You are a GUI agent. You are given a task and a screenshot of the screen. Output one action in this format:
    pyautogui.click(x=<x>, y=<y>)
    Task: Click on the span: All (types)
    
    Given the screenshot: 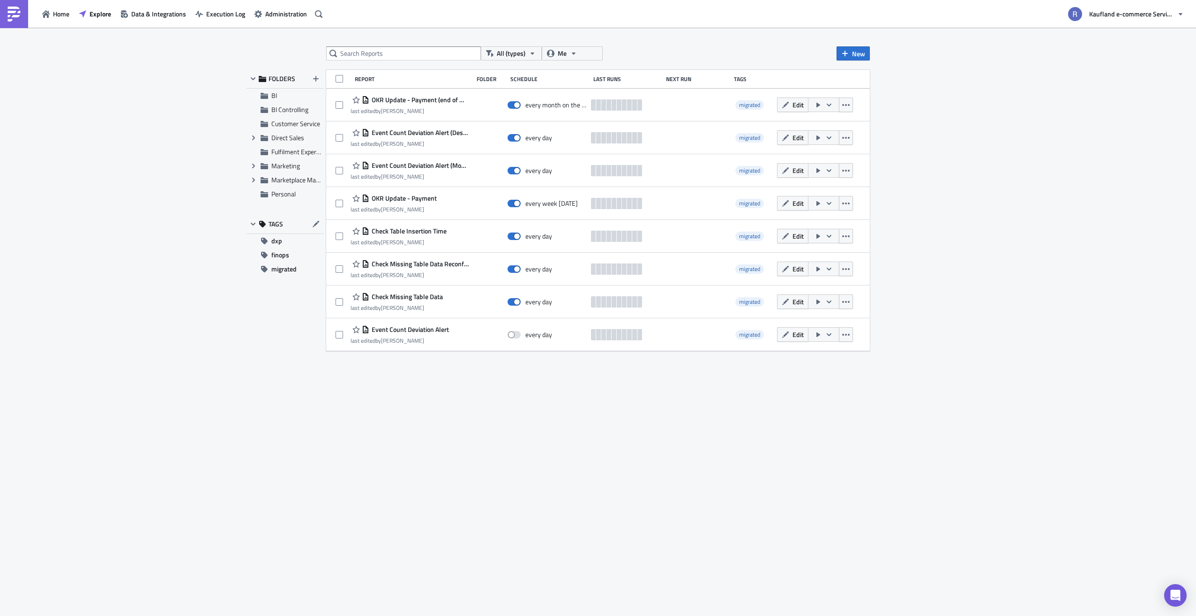 What is the action you would take?
    pyautogui.click(x=511, y=53)
    